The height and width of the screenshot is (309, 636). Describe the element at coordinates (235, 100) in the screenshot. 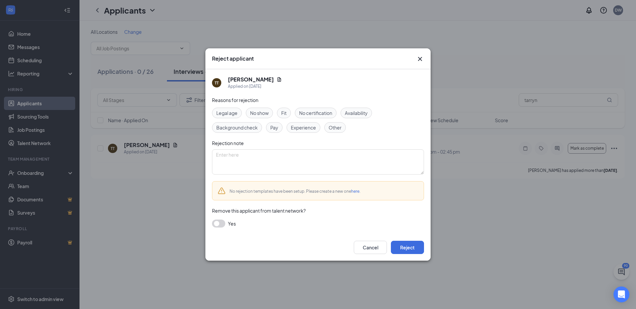

I see `span: Reasons for rejection` at that location.